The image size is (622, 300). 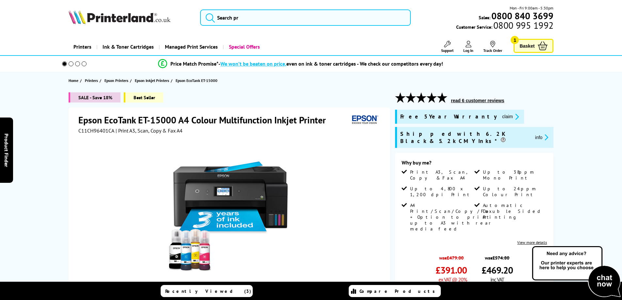 What do you see at coordinates (522, 16) in the screenshot?
I see `b: 0800 840 3699` at bounding box center [522, 16].